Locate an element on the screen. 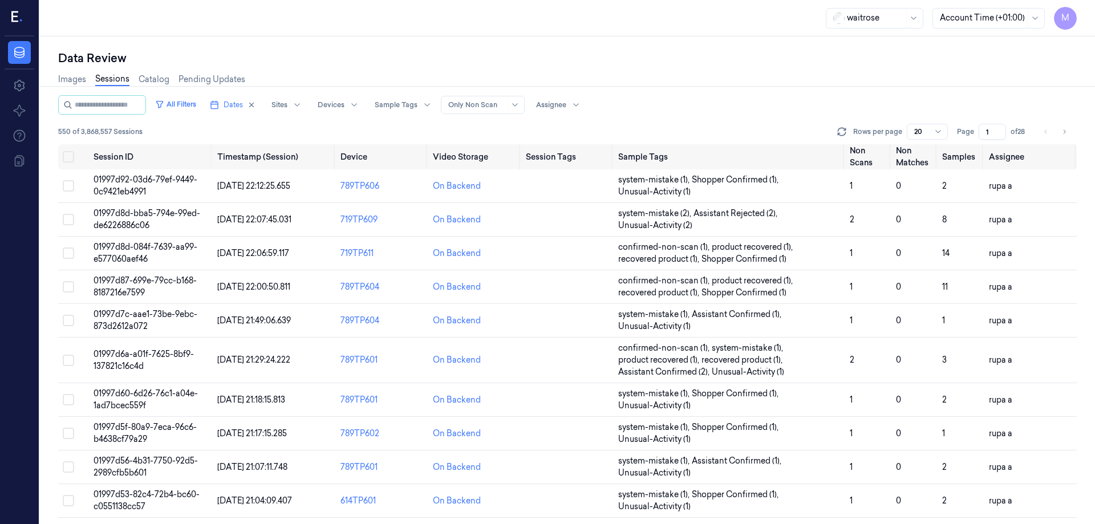 The width and height of the screenshot is (1095, 524). span: 01997d6a-a01f-7625-8bf9-137821c16c4d is located at coordinates (144, 360).